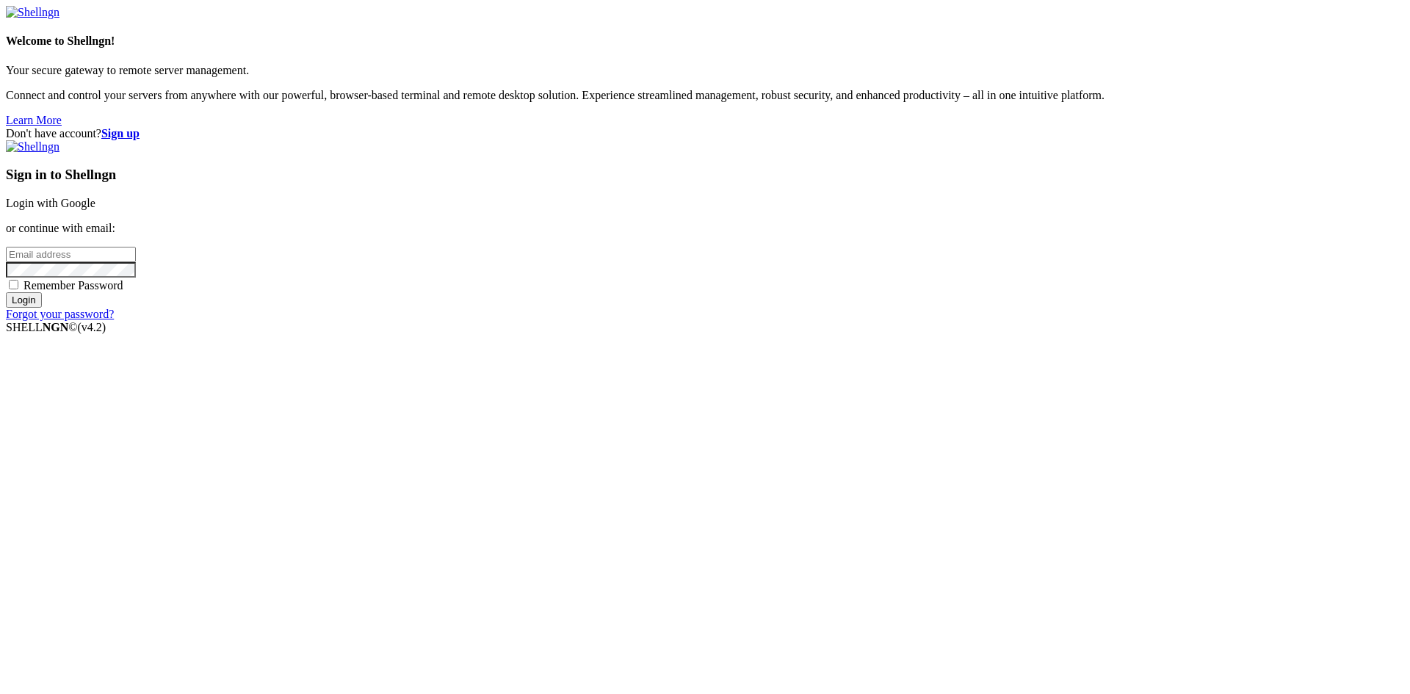 This screenshot has height=694, width=1410. What do you see at coordinates (705, 71) in the screenshot?
I see `p: Your secure gateway to remote server management.` at bounding box center [705, 71].